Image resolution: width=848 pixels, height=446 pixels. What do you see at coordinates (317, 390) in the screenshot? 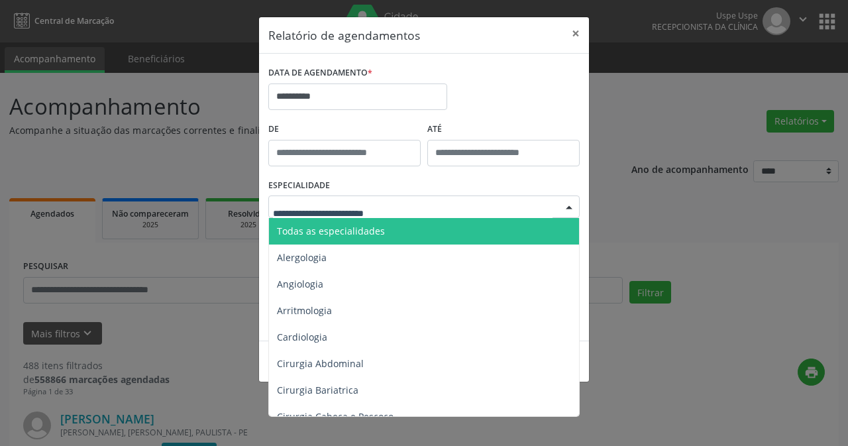
I see `span: Cirurgia Bariatrica` at bounding box center [317, 390].